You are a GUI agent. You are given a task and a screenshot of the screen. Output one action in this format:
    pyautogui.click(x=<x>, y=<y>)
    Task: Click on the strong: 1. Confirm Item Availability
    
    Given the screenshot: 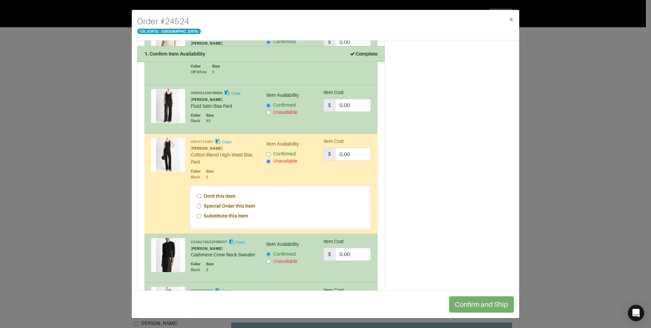 What is the action you would take?
    pyautogui.click(x=175, y=54)
    